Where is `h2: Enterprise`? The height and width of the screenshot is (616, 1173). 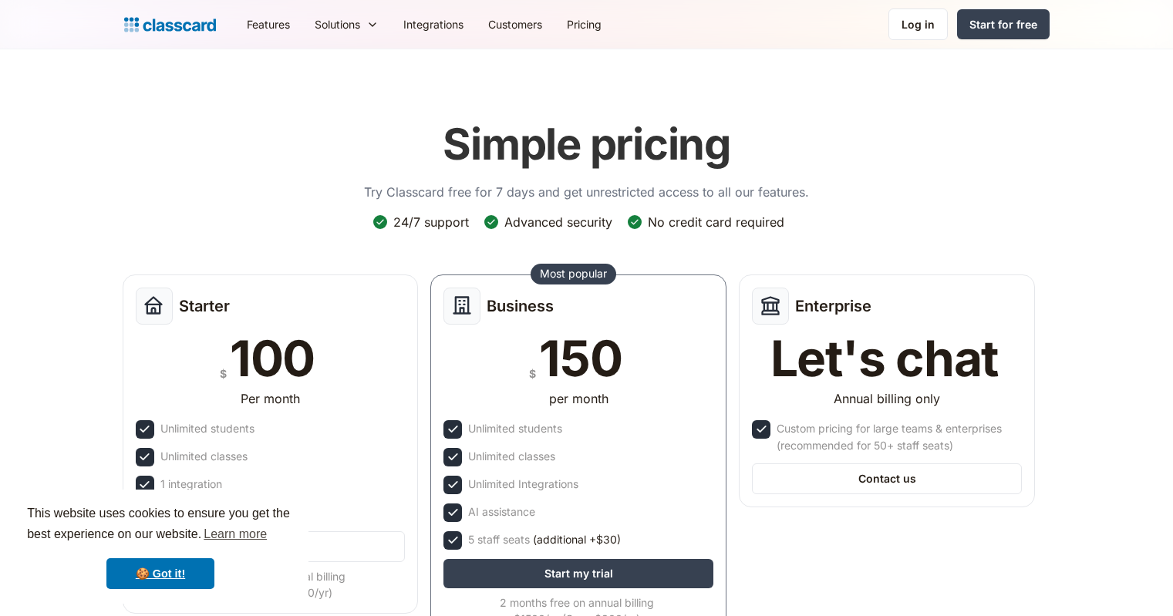
h2: Enterprise is located at coordinates (833, 306).